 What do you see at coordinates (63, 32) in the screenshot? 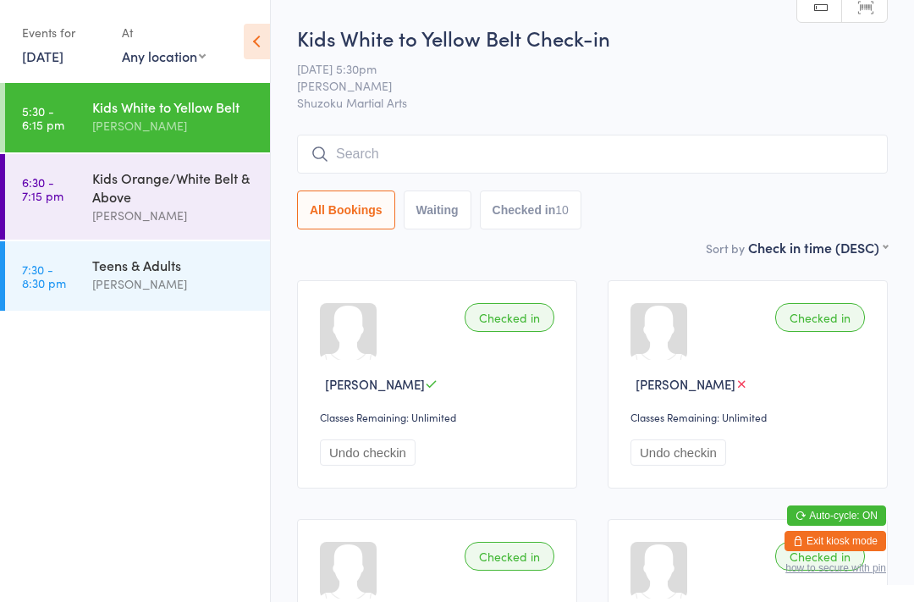
I see `div: Events for` at bounding box center [63, 32].